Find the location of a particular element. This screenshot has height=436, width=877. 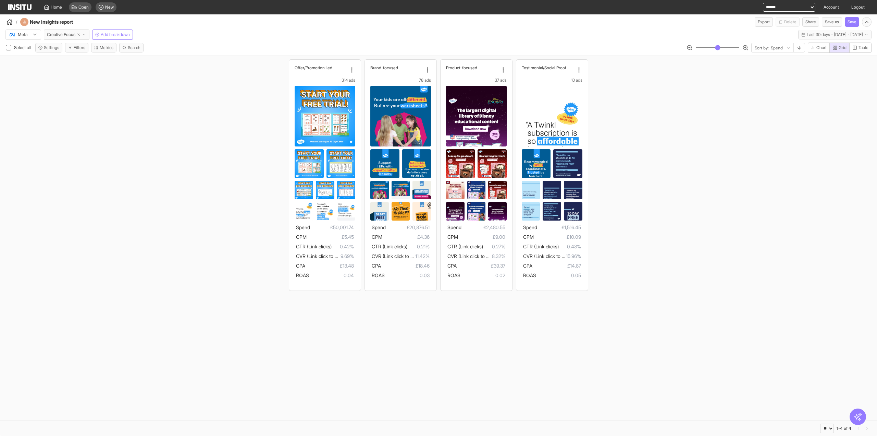

span: £39.37 is located at coordinates (481, 266).